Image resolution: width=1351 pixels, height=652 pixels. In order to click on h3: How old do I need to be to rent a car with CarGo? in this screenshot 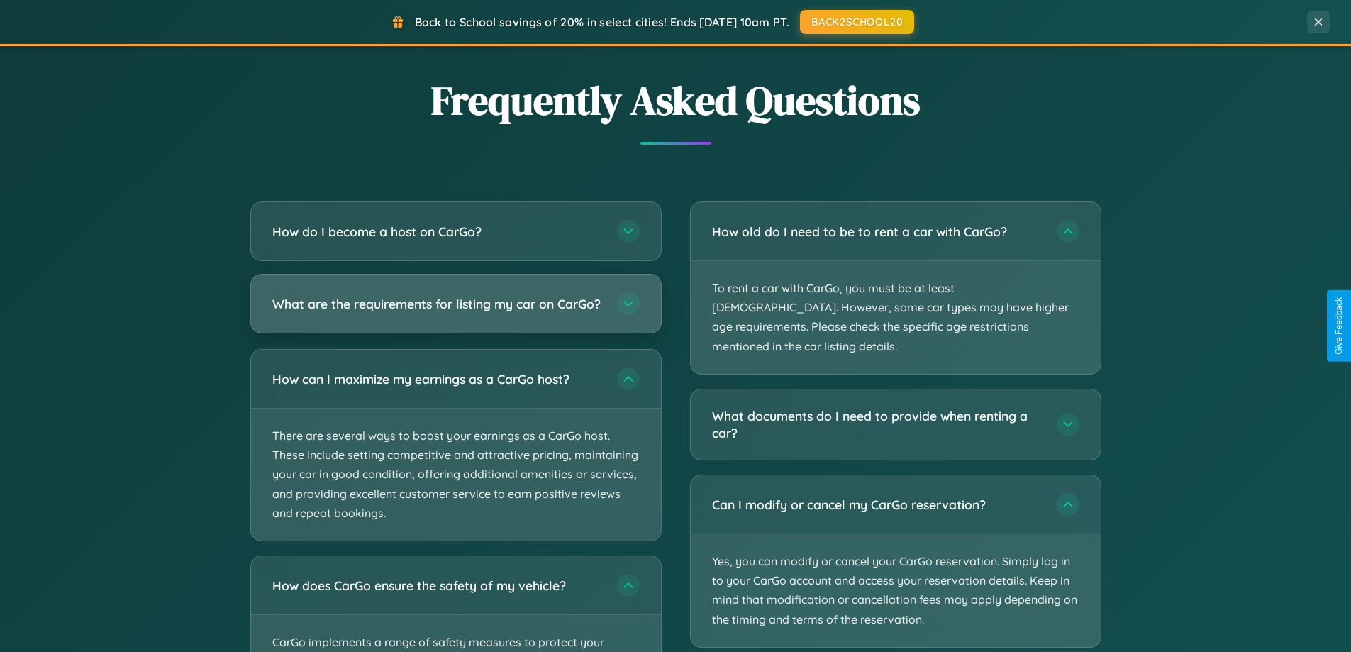, I will do `click(878, 231)`.